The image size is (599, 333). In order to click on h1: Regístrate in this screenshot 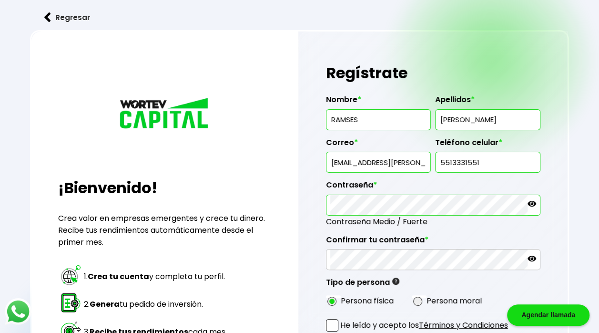, I will do `click(433, 73)`.